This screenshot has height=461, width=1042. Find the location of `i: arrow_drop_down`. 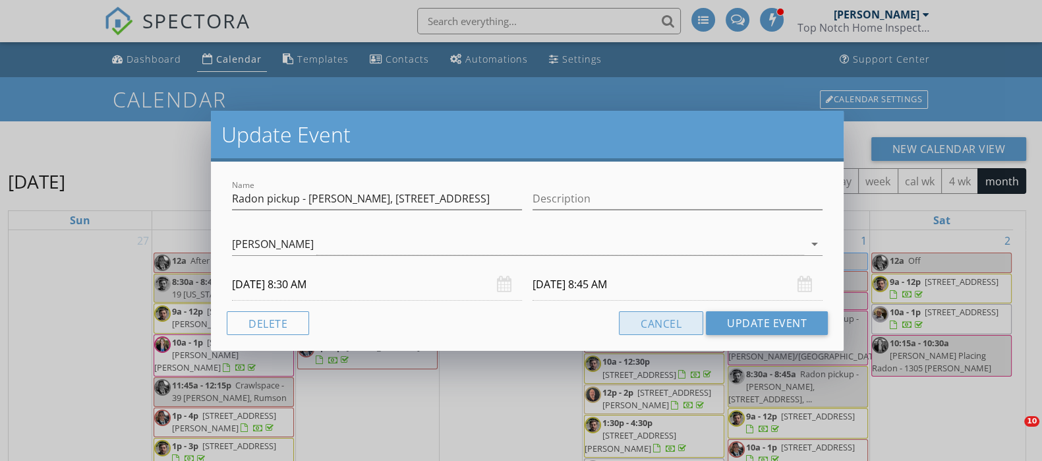

i: arrow_drop_down is located at coordinates (814, 244).